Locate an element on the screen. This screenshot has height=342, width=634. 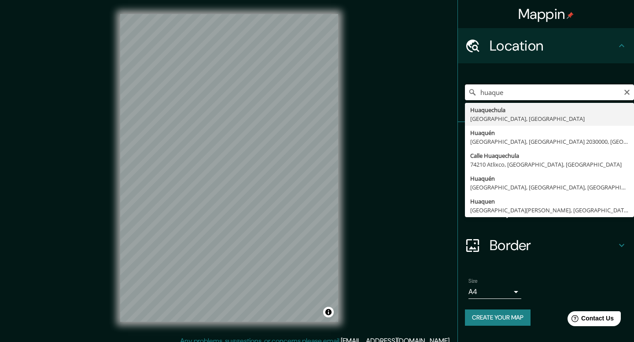
h4: Border is located at coordinates (553, 246).